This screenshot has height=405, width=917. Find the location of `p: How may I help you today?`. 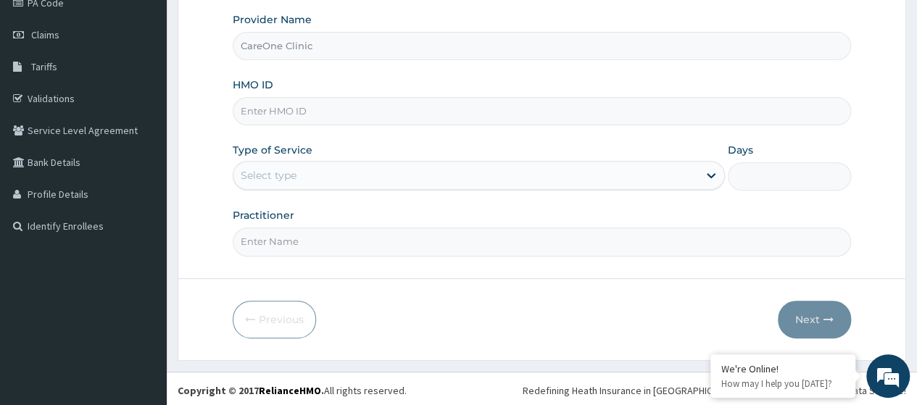

p: How may I help you today? is located at coordinates (783, 384).